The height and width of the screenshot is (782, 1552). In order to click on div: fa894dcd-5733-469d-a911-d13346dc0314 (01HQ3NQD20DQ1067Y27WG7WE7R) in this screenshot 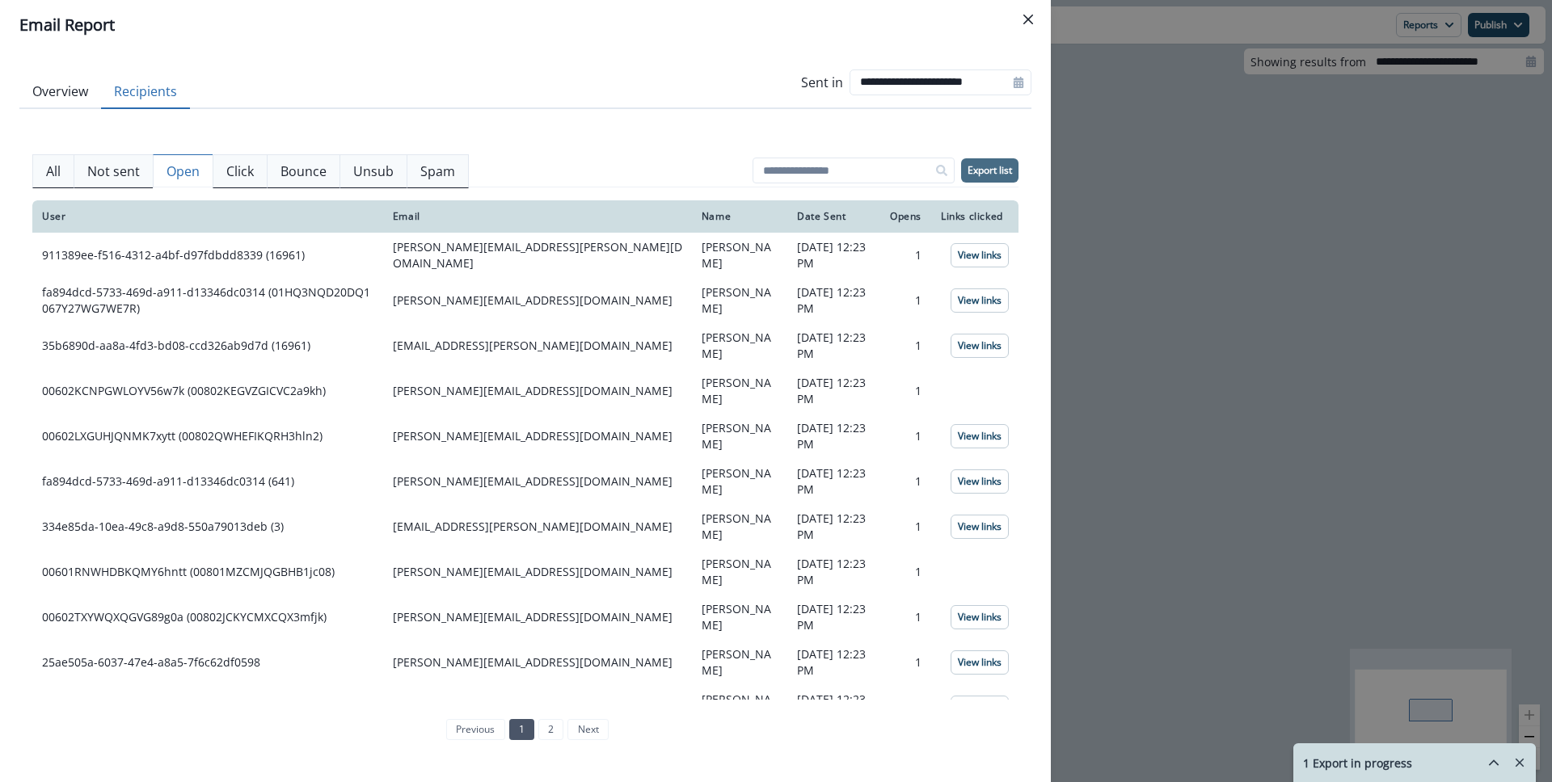, I will do `click(208, 301)`.